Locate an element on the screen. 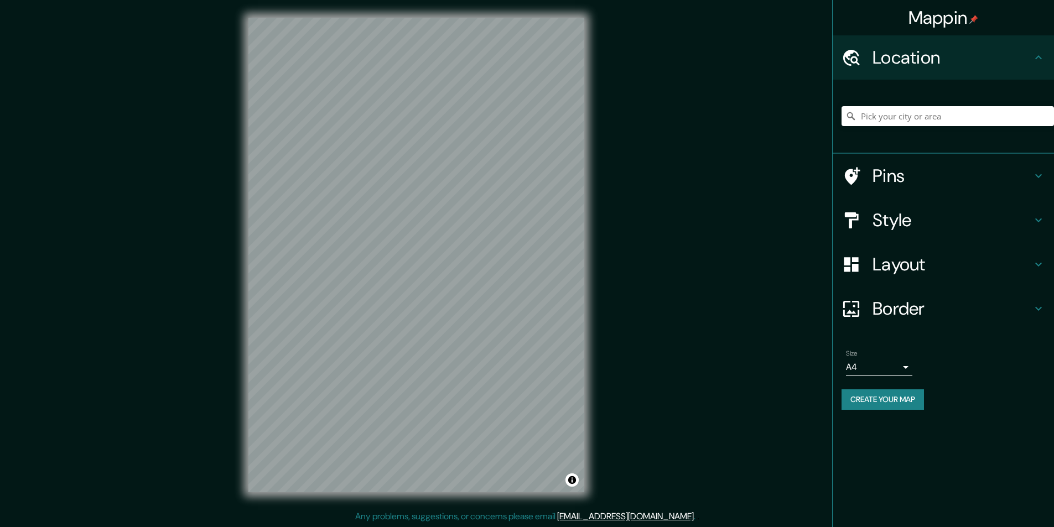 The image size is (1054, 527). div: Layout is located at coordinates (943, 264).